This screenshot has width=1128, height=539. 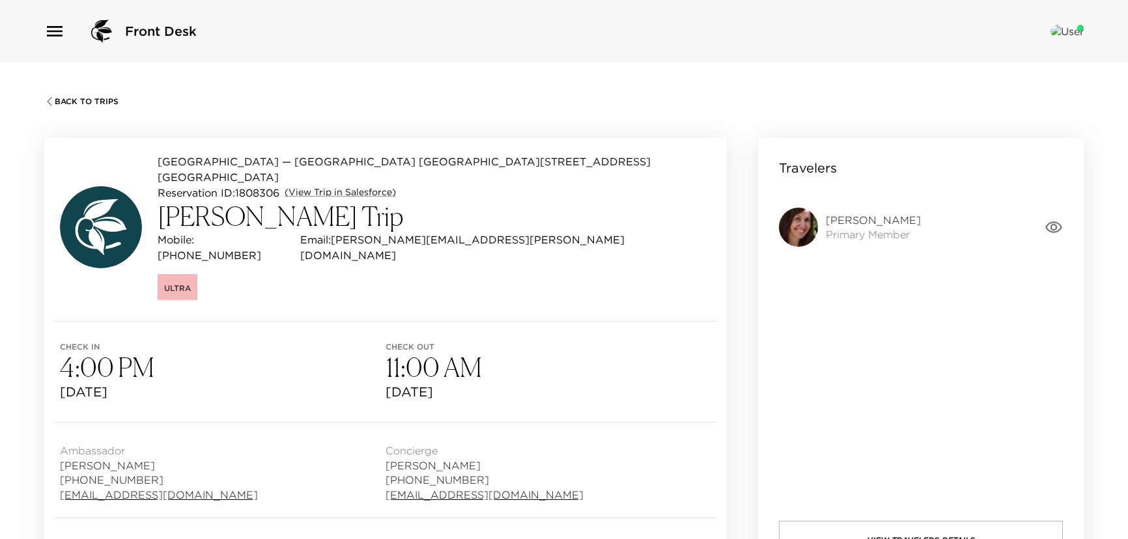 I want to click on span: Ambassador, so click(x=159, y=451).